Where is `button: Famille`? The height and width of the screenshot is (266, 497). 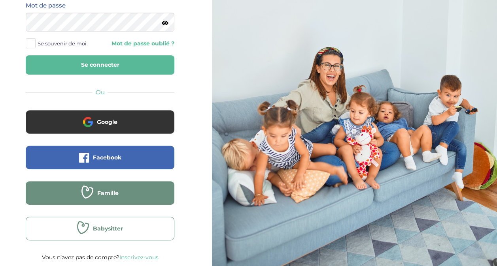 button: Famille is located at coordinates (100, 193).